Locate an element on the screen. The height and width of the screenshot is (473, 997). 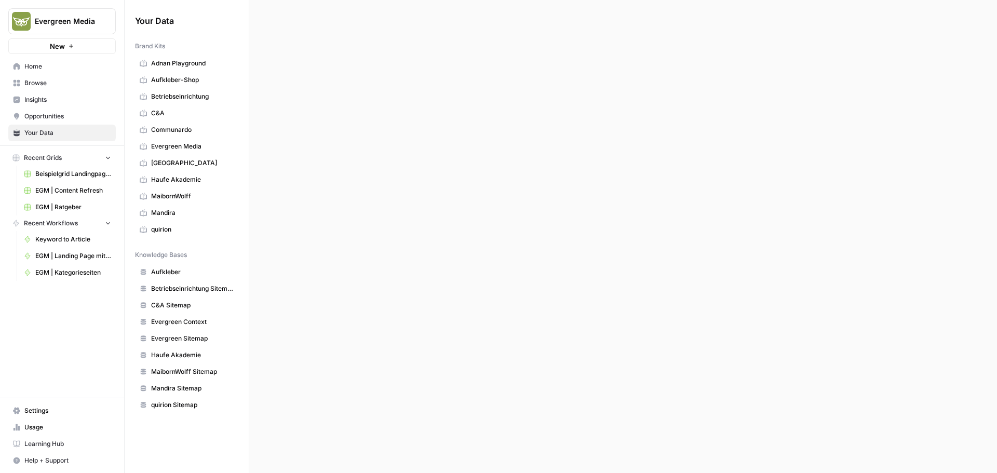
span: Aufkleber is located at coordinates (192, 272).